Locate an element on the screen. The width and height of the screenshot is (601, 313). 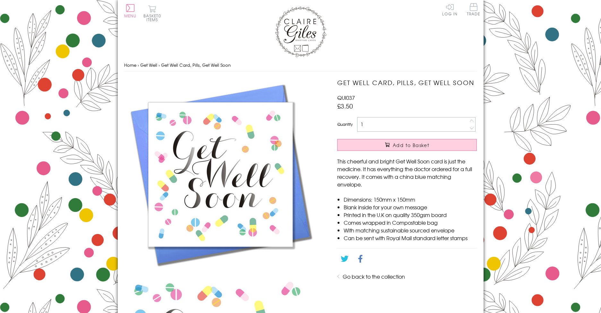
li: Printed in the U.K on quality 350gsm board is located at coordinates (410, 215).